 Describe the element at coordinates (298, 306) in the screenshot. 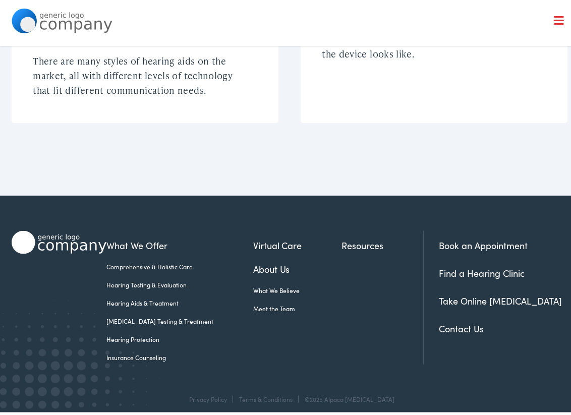

I see `a: Meet the Team` at that location.